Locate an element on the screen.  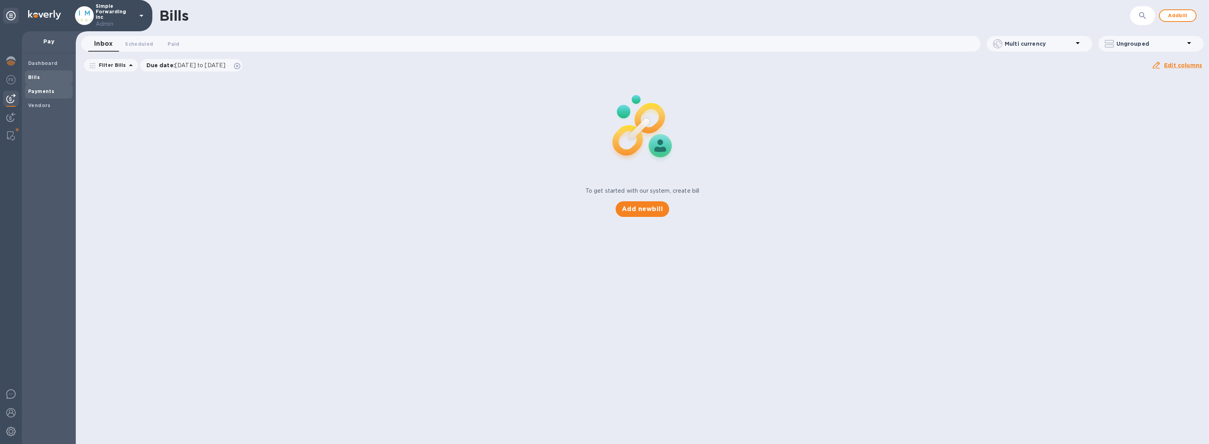
span: Scheduled is located at coordinates (139, 44).